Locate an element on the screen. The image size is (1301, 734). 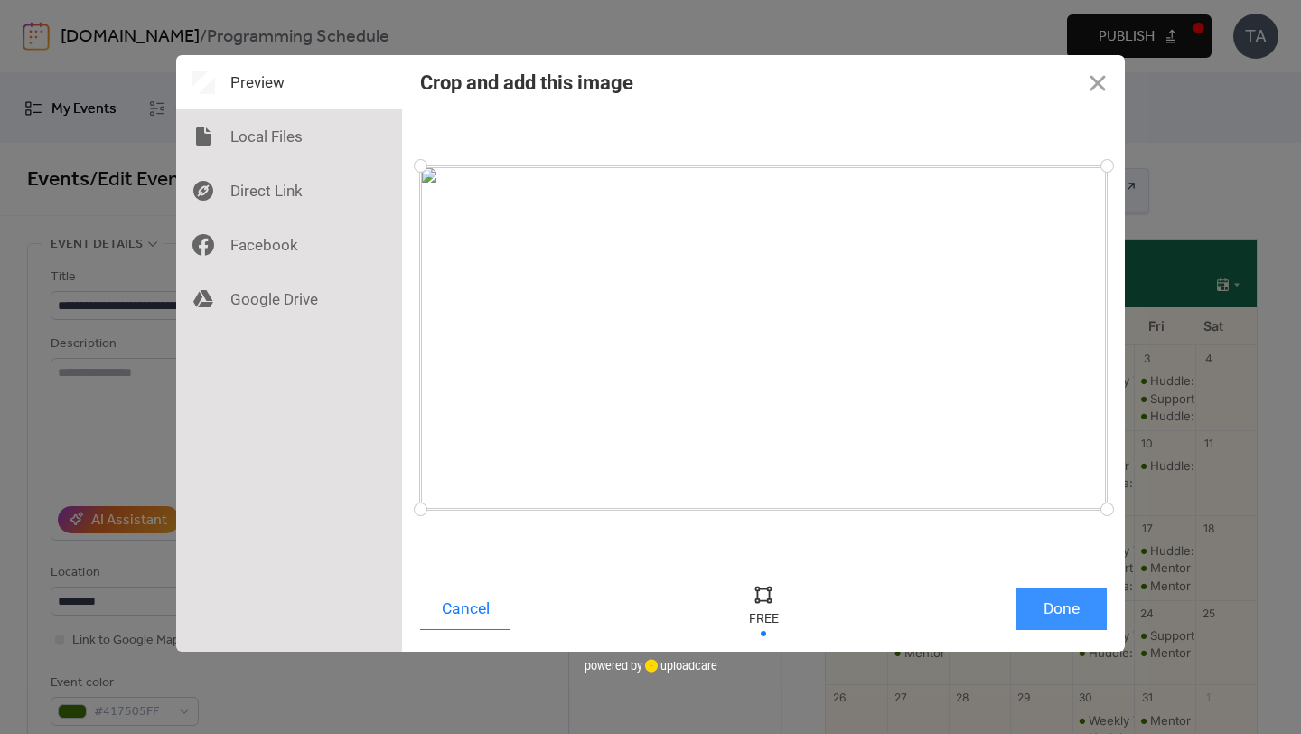
div: Local Files is located at coordinates (289, 136).